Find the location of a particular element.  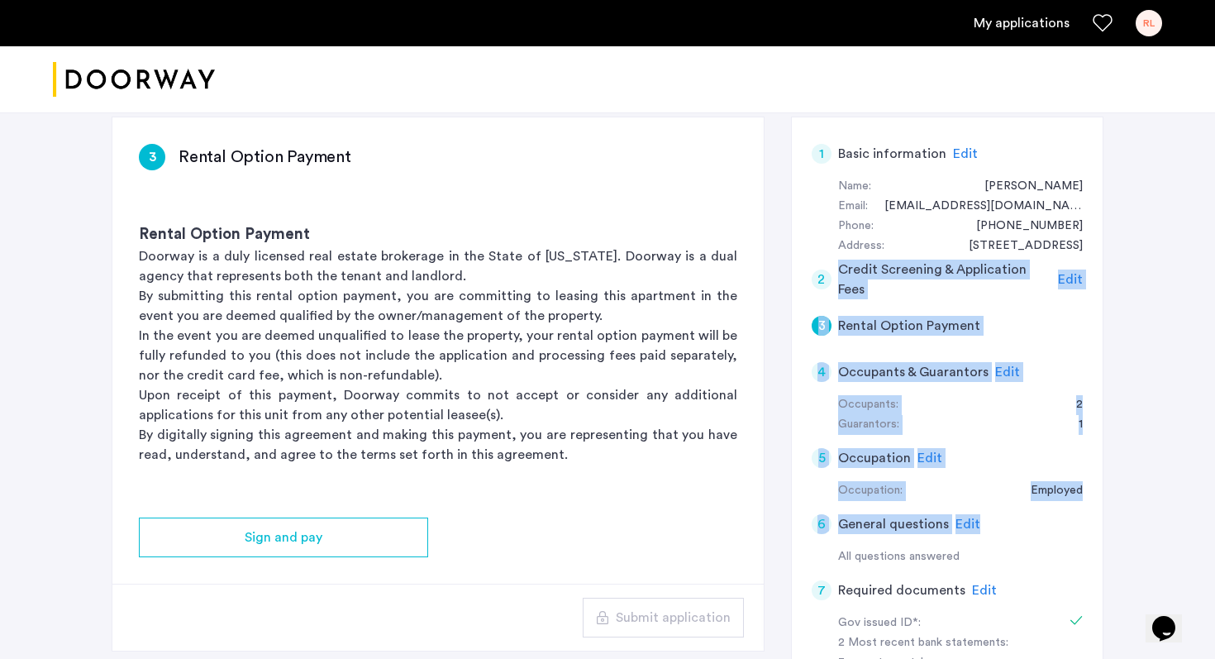

p: In the event you are deemed unqualified to lease the property, your rental option payment will be... is located at coordinates (438, 355).